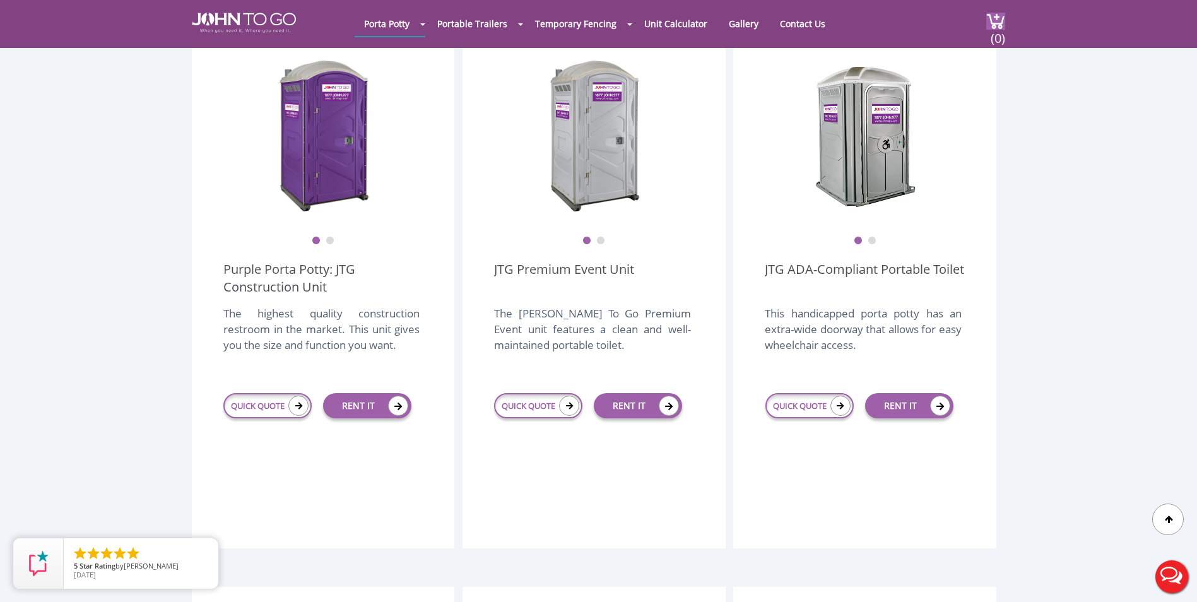 The height and width of the screenshot is (602, 1197). Describe the element at coordinates (996, 21) in the screenshot. I see `img: cart a` at that location.